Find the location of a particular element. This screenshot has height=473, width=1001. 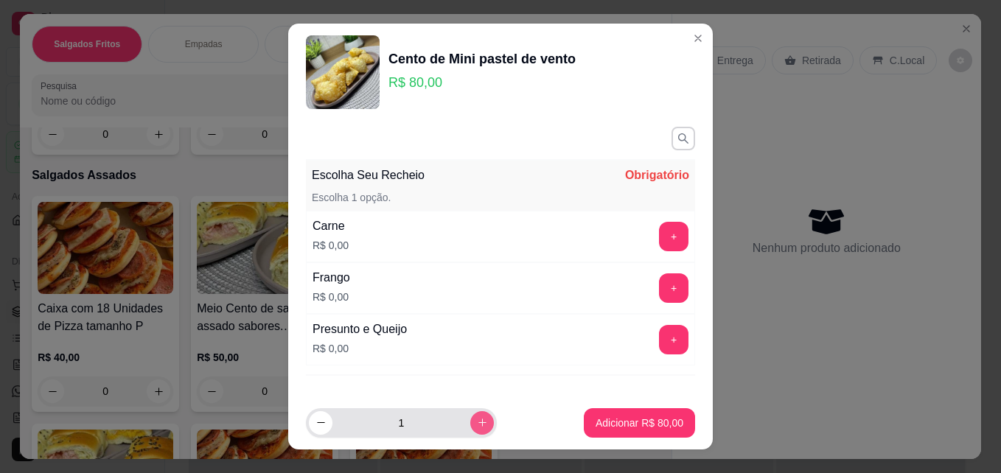

p: R$ 80,00 is located at coordinates (482, 83).